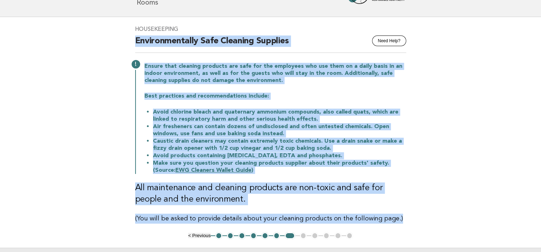 This screenshot has width=541, height=252. What do you see at coordinates (219, 236) in the screenshot?
I see `button: 1` at bounding box center [219, 236].